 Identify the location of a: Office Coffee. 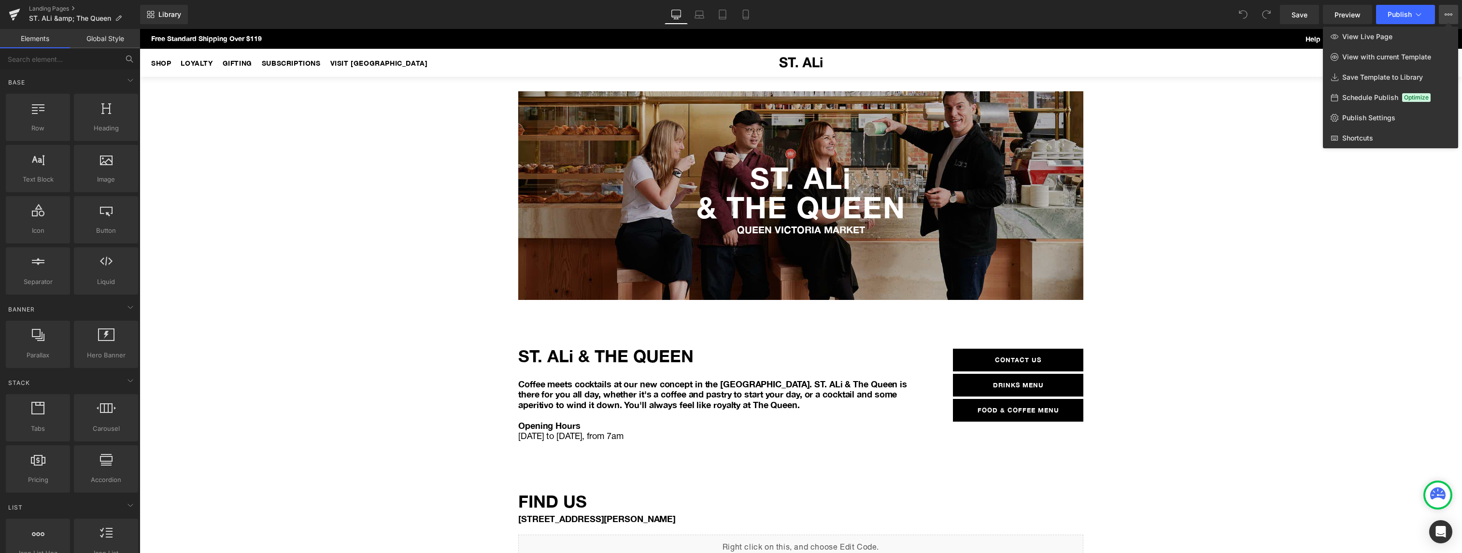
(1289, 10).